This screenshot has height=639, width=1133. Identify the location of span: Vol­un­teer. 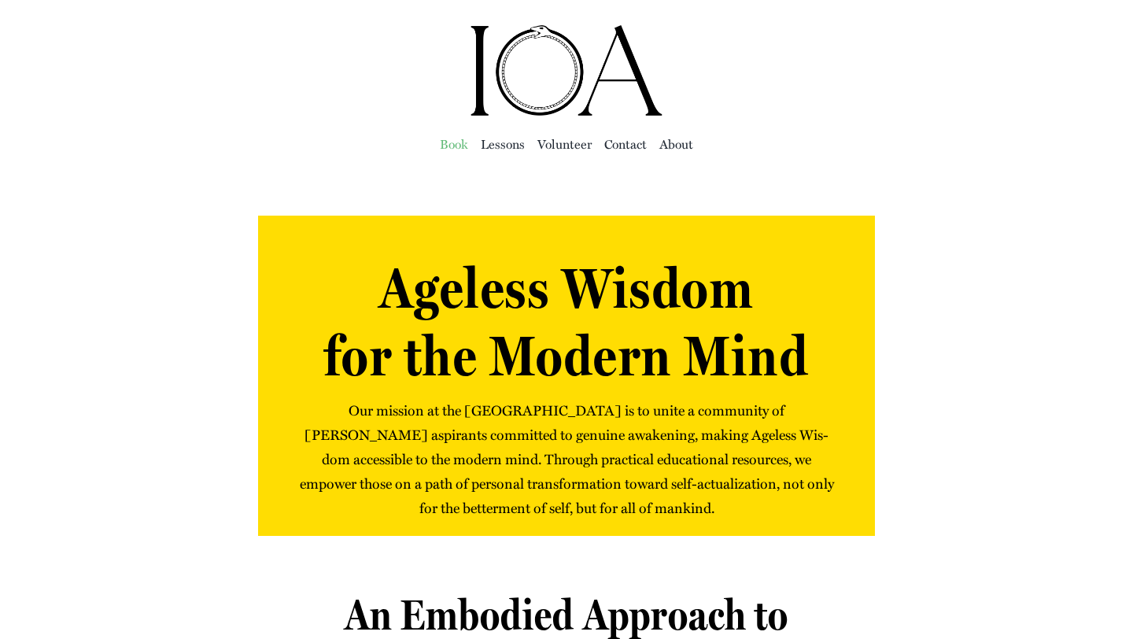
(564, 144).